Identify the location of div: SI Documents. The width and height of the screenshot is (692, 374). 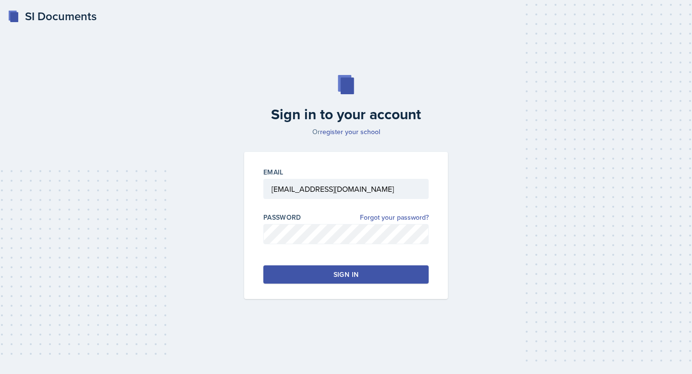
(52, 16).